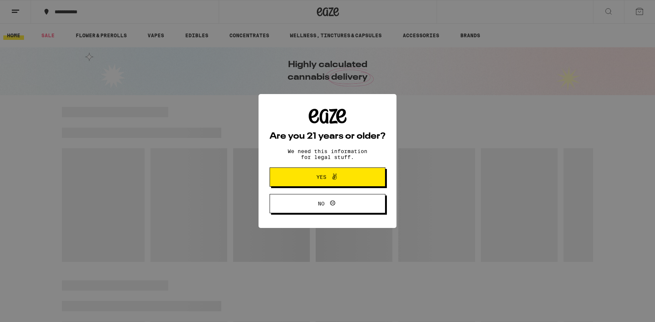 Image resolution: width=655 pixels, height=322 pixels. What do you see at coordinates (328, 137) in the screenshot?
I see `h2: Are you 21 years or older?` at bounding box center [328, 137].